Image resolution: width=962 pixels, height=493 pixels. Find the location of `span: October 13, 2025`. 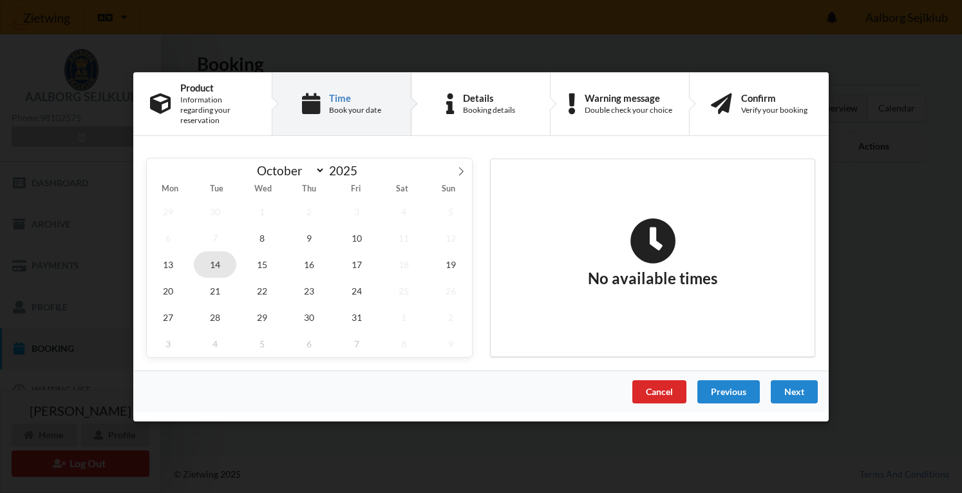

span: October 13, 2025 is located at coordinates (168, 263).